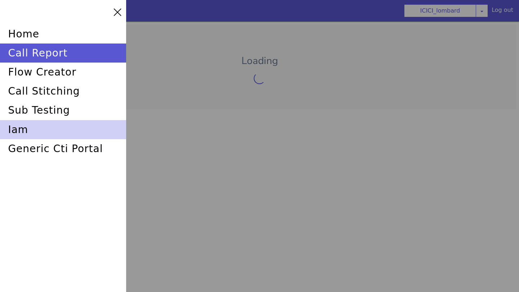  I want to click on div: call report, so click(66, 48).